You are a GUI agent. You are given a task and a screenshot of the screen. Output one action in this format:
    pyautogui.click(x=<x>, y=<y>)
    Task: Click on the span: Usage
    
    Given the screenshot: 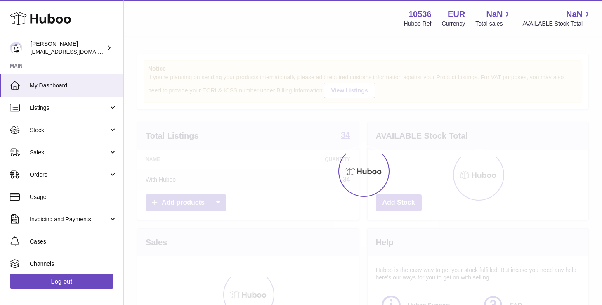 What is the action you would take?
    pyautogui.click(x=73, y=197)
    